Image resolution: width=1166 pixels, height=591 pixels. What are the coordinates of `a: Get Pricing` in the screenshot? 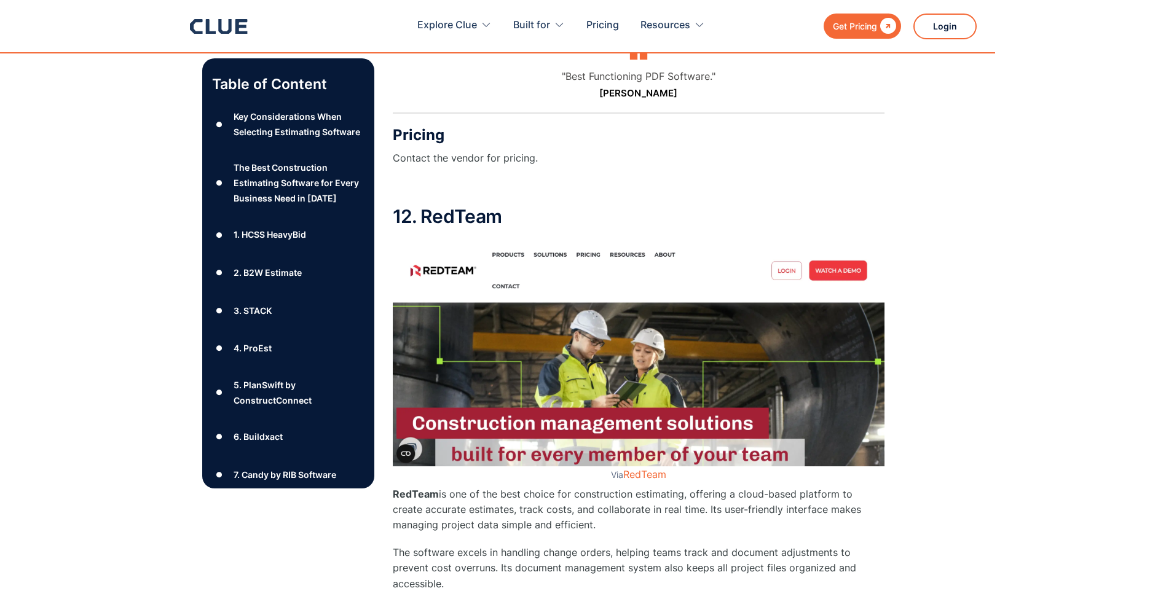 It's located at (863, 26).